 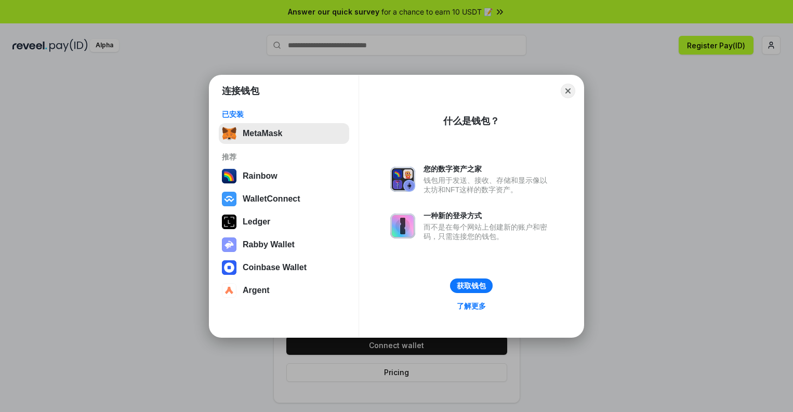 I want to click on div: 钱包用于发送、接收、存储和显示像以太坊和NFT这样的数字资产。, so click(x=488, y=185).